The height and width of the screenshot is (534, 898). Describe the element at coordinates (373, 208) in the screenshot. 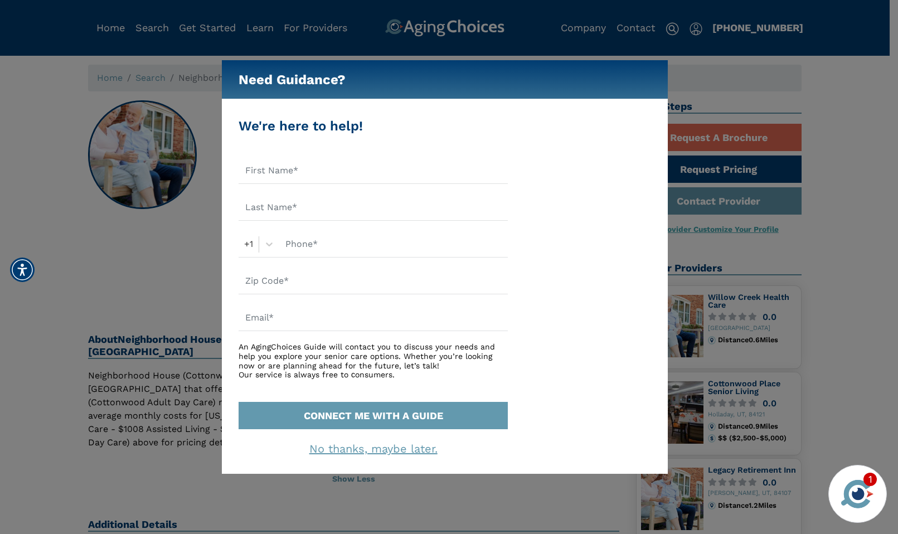

I see `input: Last Name*` at that location.